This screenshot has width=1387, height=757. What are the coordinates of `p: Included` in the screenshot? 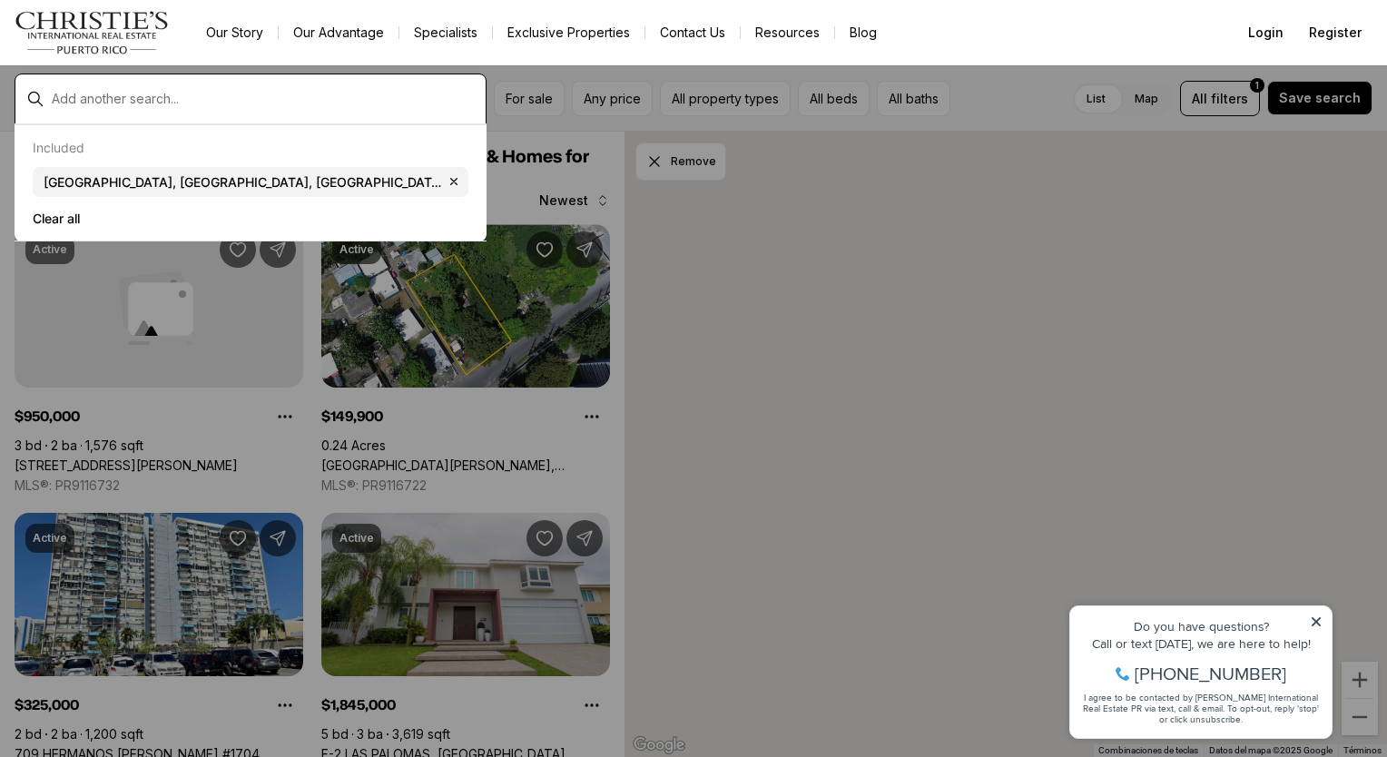 It's located at (58, 147).